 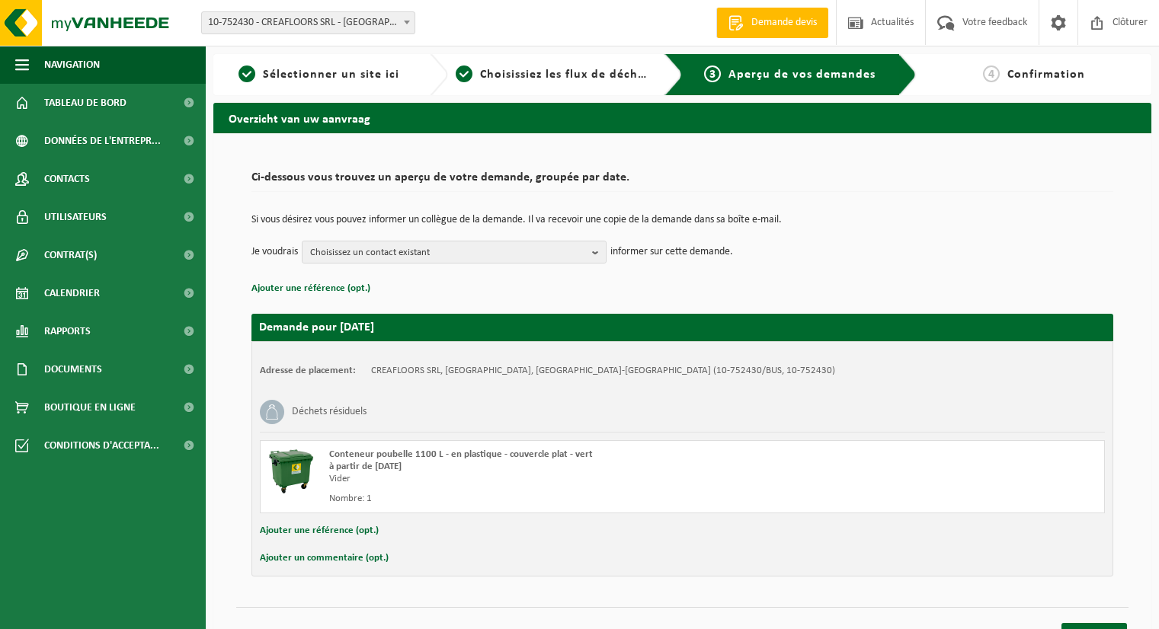 I want to click on div: Nombre: 1, so click(x=537, y=499).